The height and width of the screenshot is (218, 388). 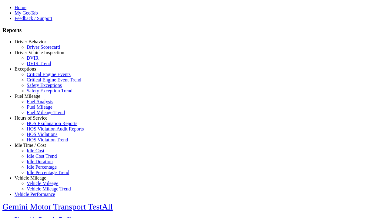 What do you see at coordinates (35, 194) in the screenshot?
I see `a: Vehicle Performance` at bounding box center [35, 194].